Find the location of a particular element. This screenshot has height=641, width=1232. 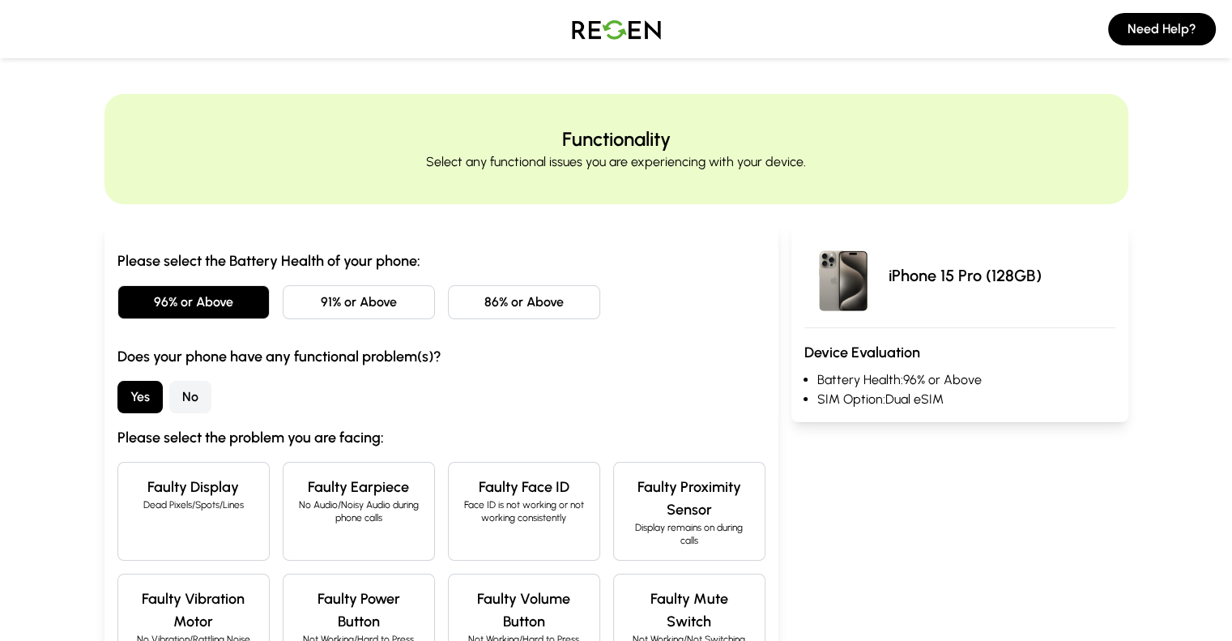

p: iPhone 15 Pro (128GB) is located at coordinates (965, 275).